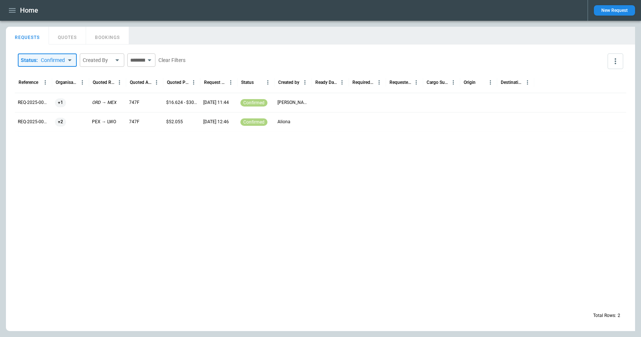 The width and height of the screenshot is (641, 337). Describe the element at coordinates (28, 82) in the screenshot. I see `div: Reference` at that location.